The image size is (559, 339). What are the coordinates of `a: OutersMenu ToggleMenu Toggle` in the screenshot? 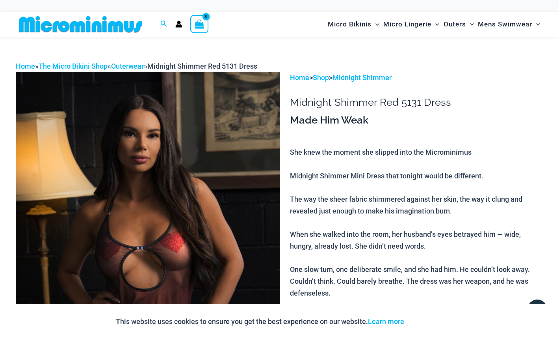 It's located at (459, 24).